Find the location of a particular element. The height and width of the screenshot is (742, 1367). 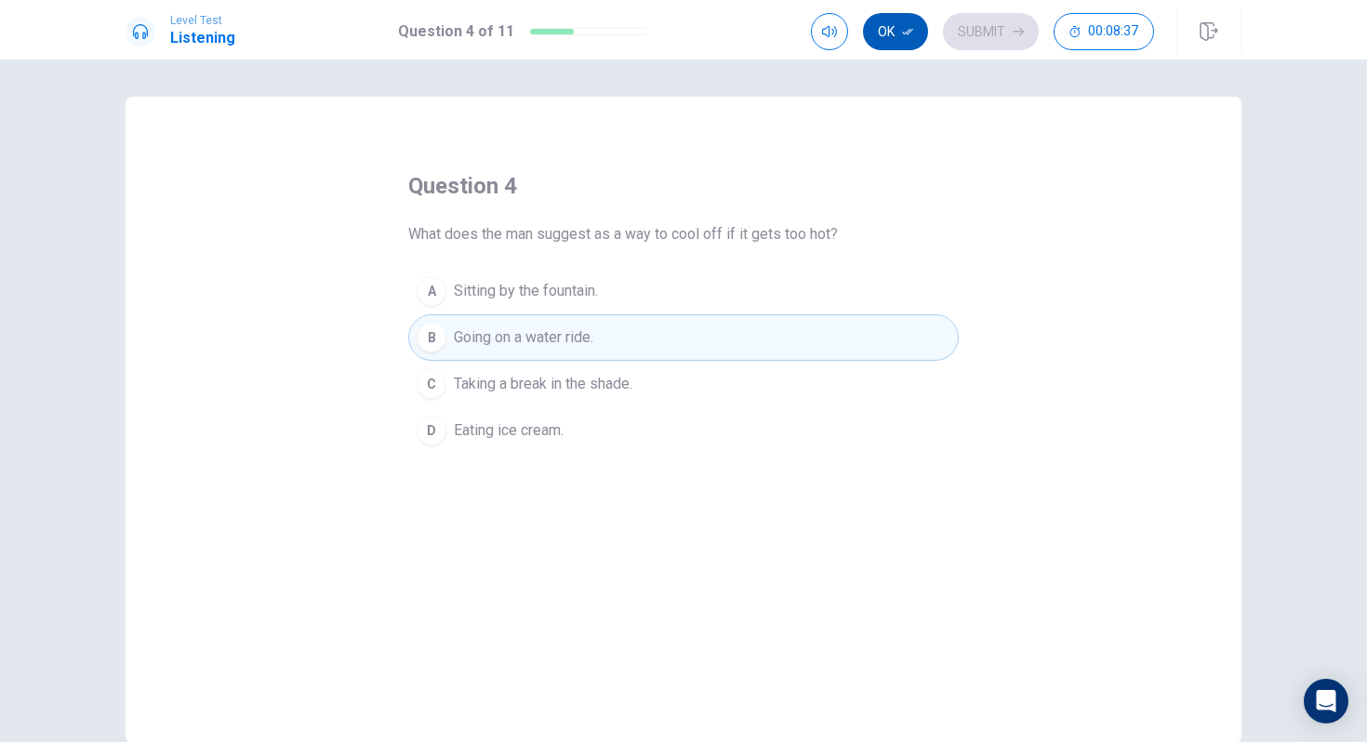

h4: question 4 is located at coordinates (462, 186).